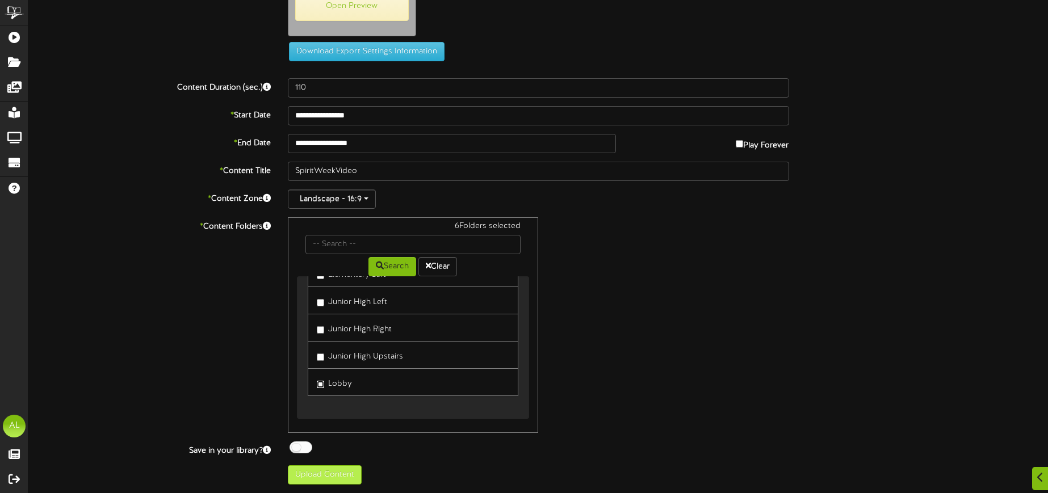 This screenshot has height=493, width=1048. I want to click on button: Clear, so click(438, 267).